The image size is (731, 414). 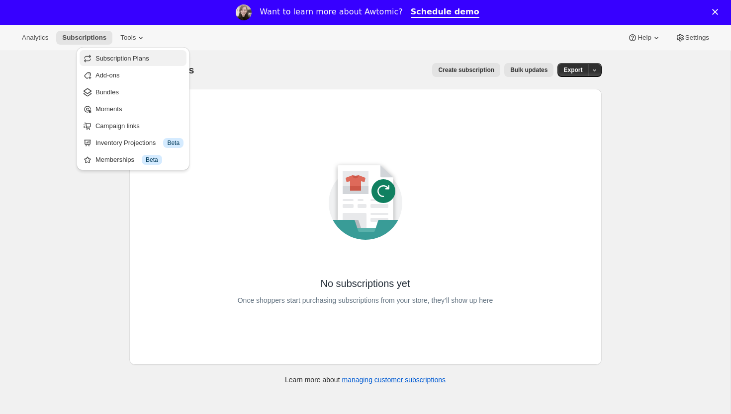 I want to click on span: Add-ons, so click(x=107, y=75).